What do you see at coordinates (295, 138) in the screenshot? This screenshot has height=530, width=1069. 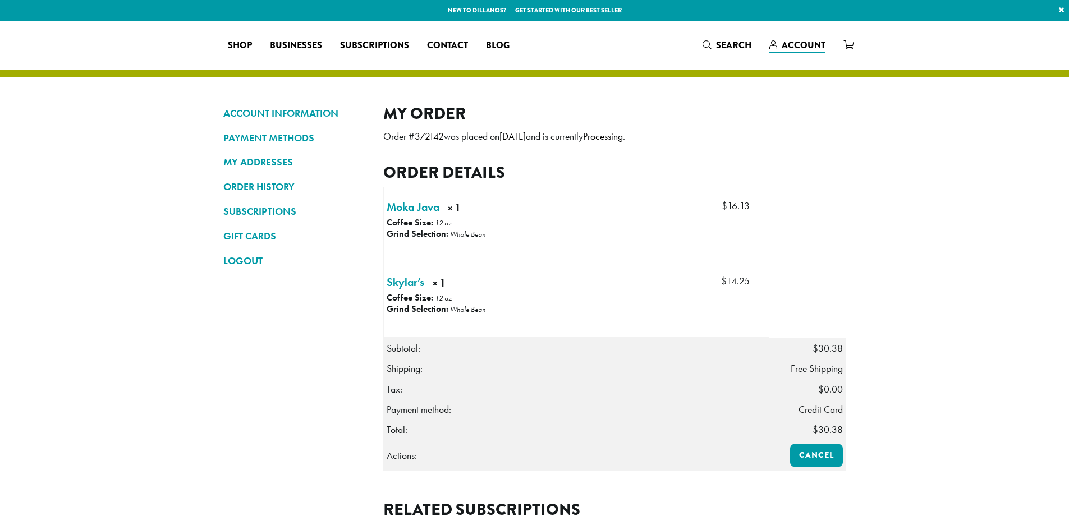 I see `a: PAYMENT METHODS` at bounding box center [295, 138].